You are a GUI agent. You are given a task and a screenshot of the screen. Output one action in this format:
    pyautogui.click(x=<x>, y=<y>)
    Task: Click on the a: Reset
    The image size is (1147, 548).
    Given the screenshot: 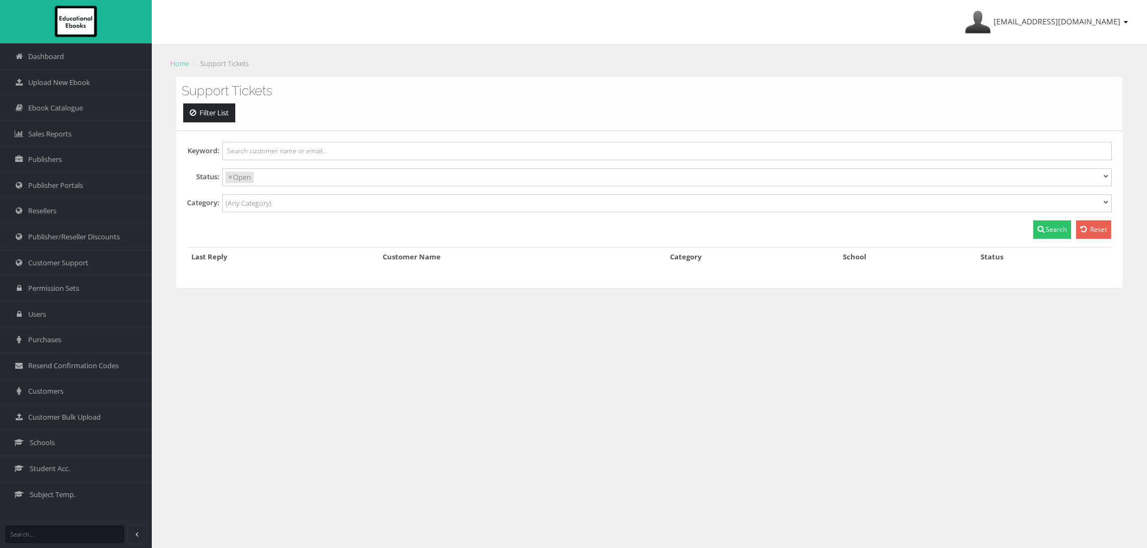 What is the action you would take?
    pyautogui.click(x=1093, y=230)
    